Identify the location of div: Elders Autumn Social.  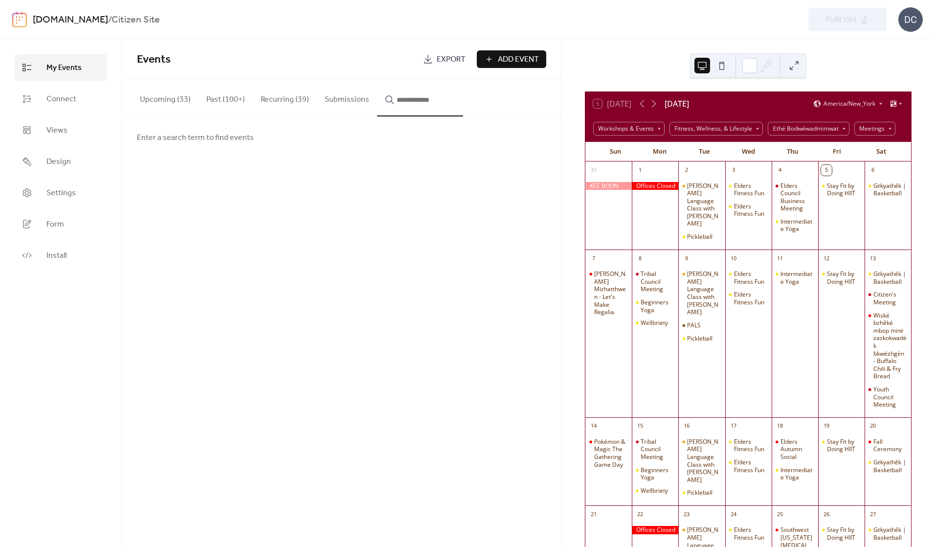
(795, 449).